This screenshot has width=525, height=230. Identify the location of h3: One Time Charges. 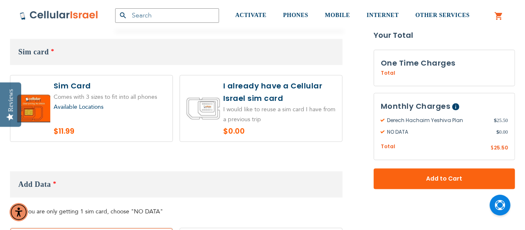
(444, 63).